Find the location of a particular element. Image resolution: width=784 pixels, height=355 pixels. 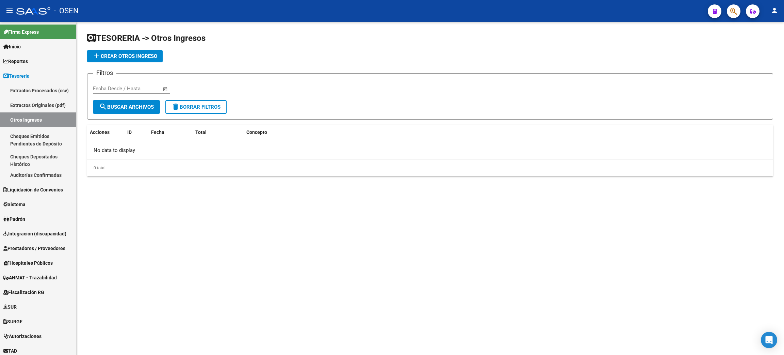

mat-icon: menu is located at coordinates (10, 11).